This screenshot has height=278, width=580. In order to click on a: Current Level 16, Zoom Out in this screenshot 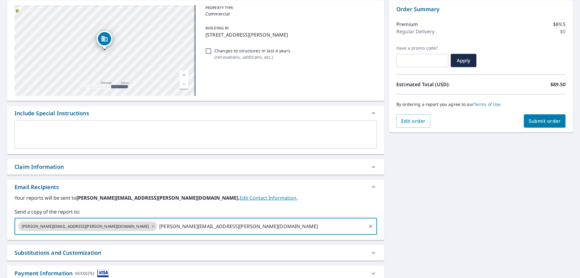, I will do `click(184, 84)`.